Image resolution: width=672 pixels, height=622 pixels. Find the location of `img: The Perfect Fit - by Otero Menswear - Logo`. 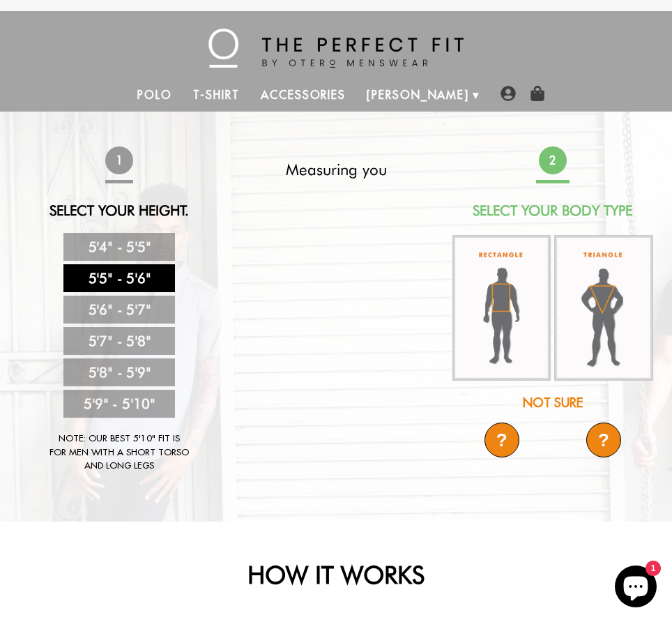

img: The Perfect Fit - by Otero Menswear - Logo is located at coordinates (336, 48).